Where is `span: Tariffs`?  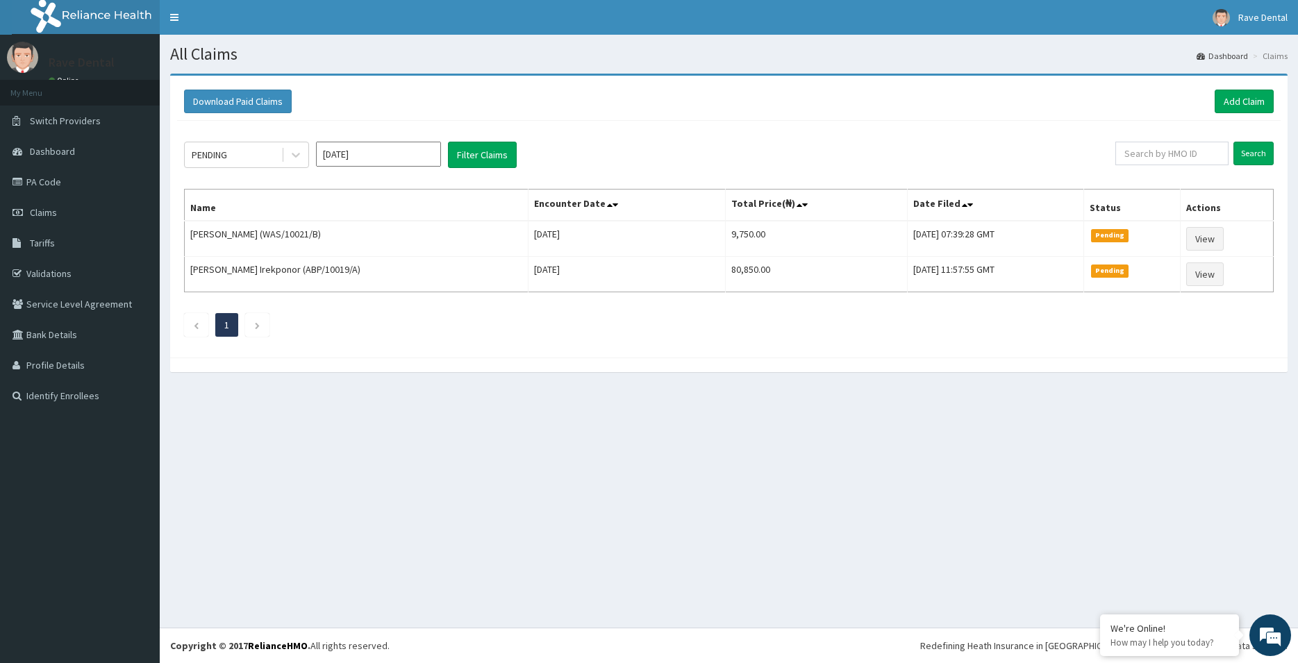
span: Tariffs is located at coordinates (42, 243).